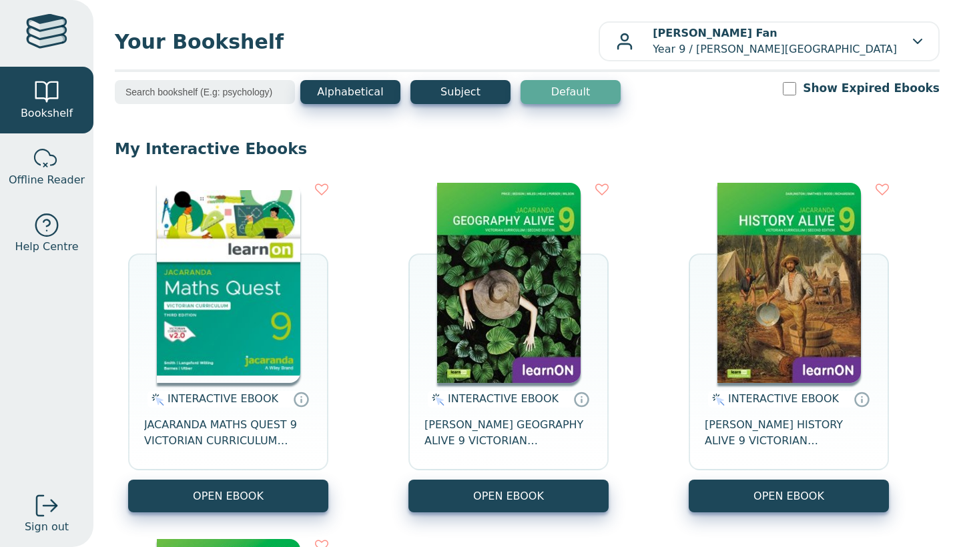  What do you see at coordinates (508, 283) in the screenshot?
I see `img: ba04e132-7f91-e911-a97e-0272d098c78b.jpg` at bounding box center [508, 283].